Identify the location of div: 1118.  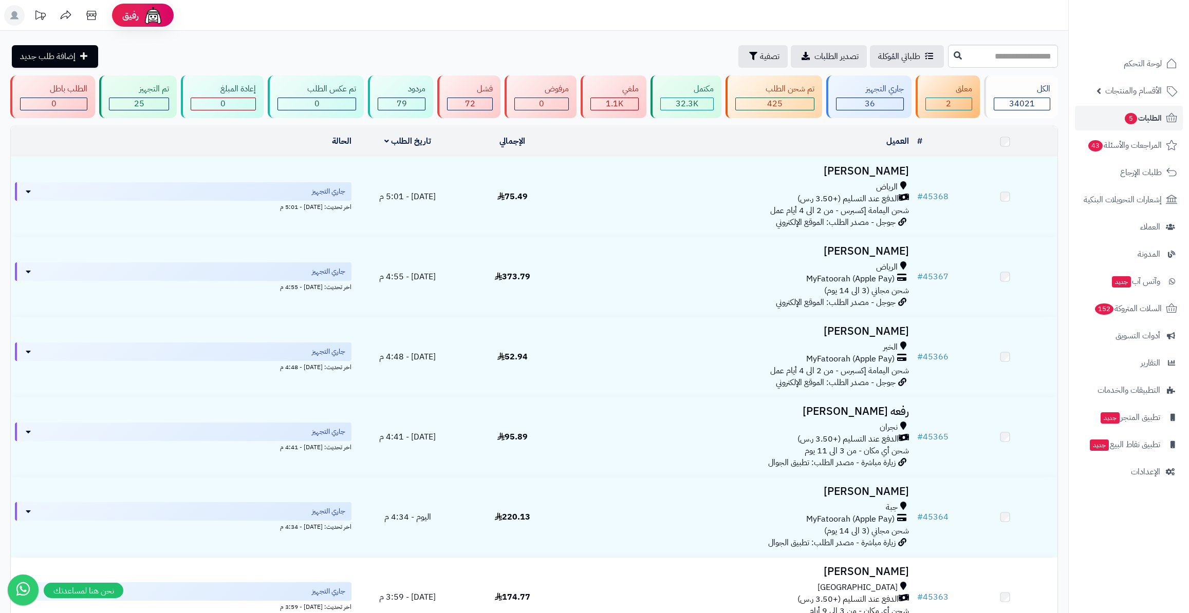
(614, 104).